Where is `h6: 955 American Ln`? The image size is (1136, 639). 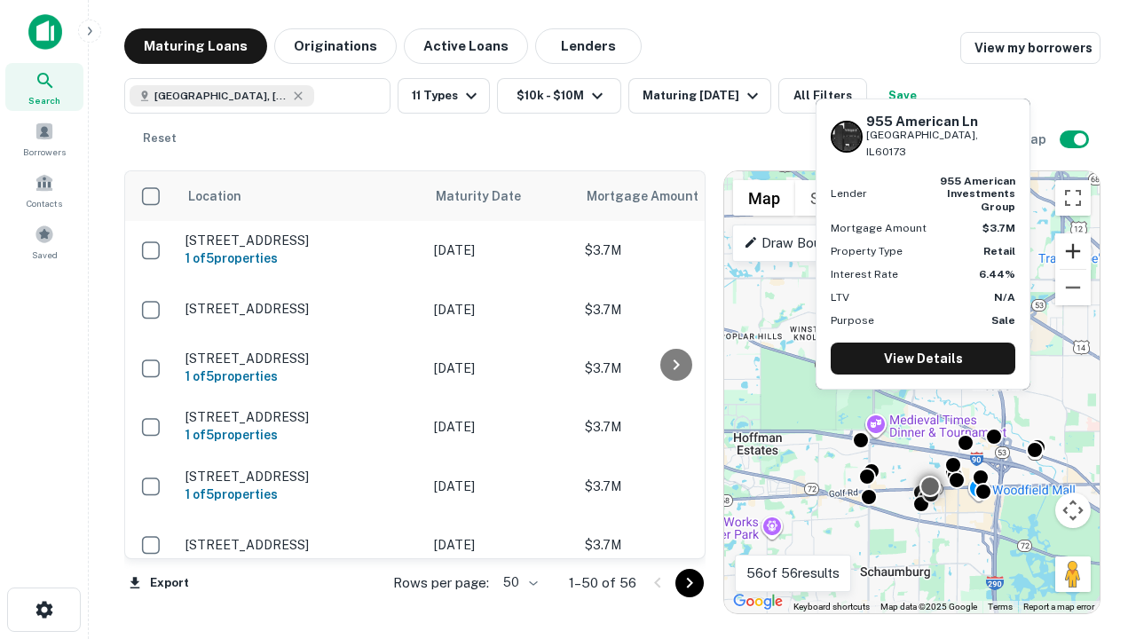 h6: 955 American Ln is located at coordinates (941, 122).